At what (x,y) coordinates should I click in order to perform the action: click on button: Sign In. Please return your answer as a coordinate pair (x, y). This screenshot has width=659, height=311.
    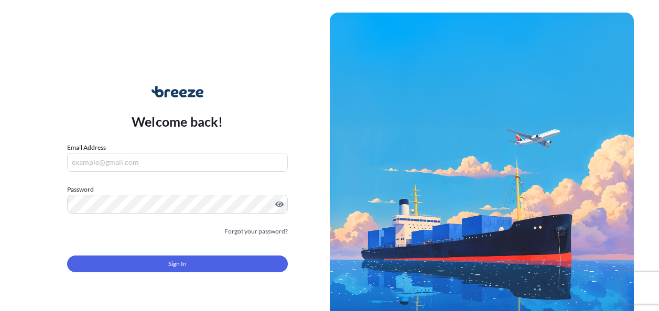
    Looking at the image, I should click on (177, 264).